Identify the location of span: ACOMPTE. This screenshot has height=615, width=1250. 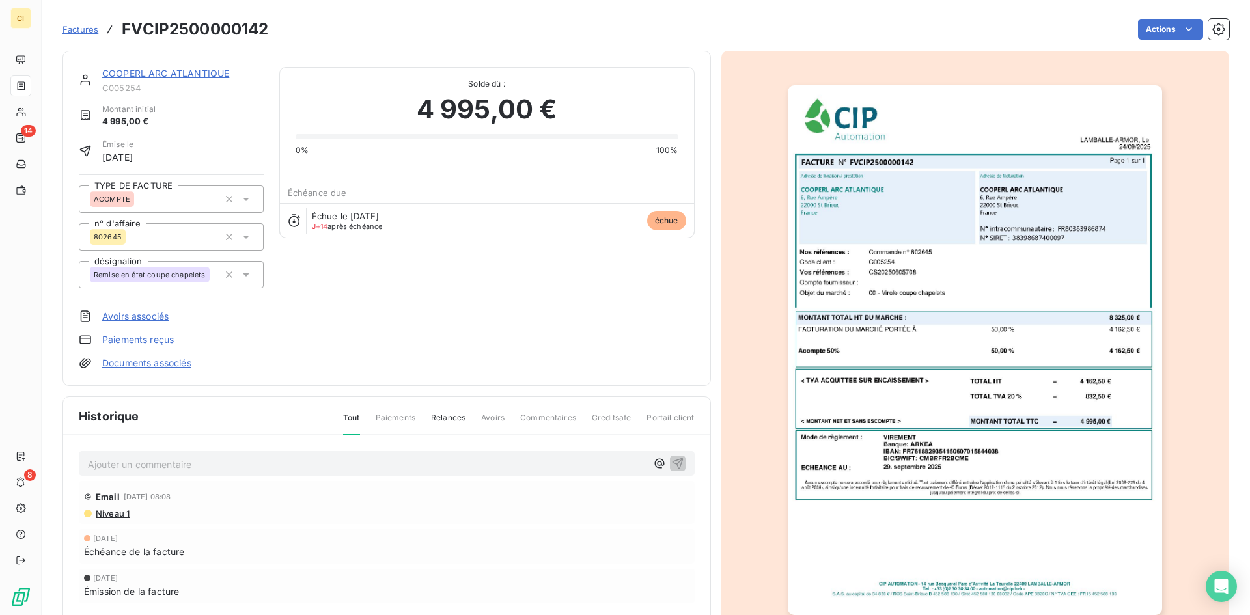
(112, 199).